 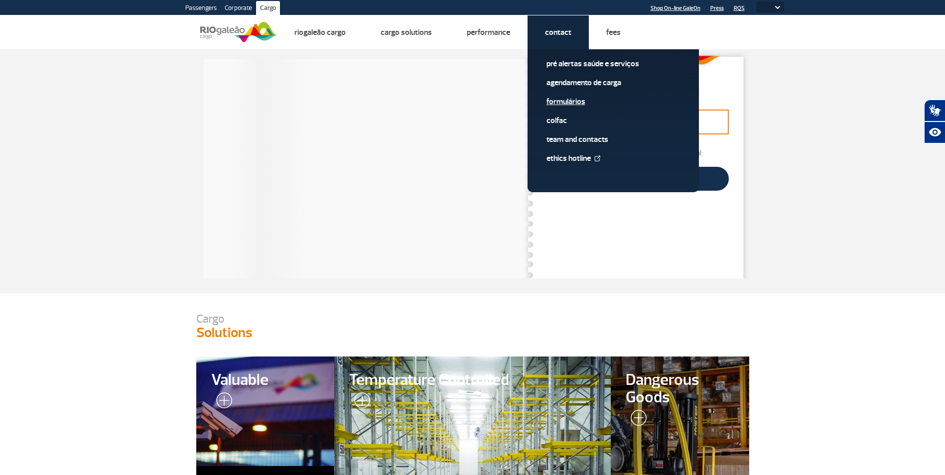 I want to click on a: Performance, so click(x=488, y=32).